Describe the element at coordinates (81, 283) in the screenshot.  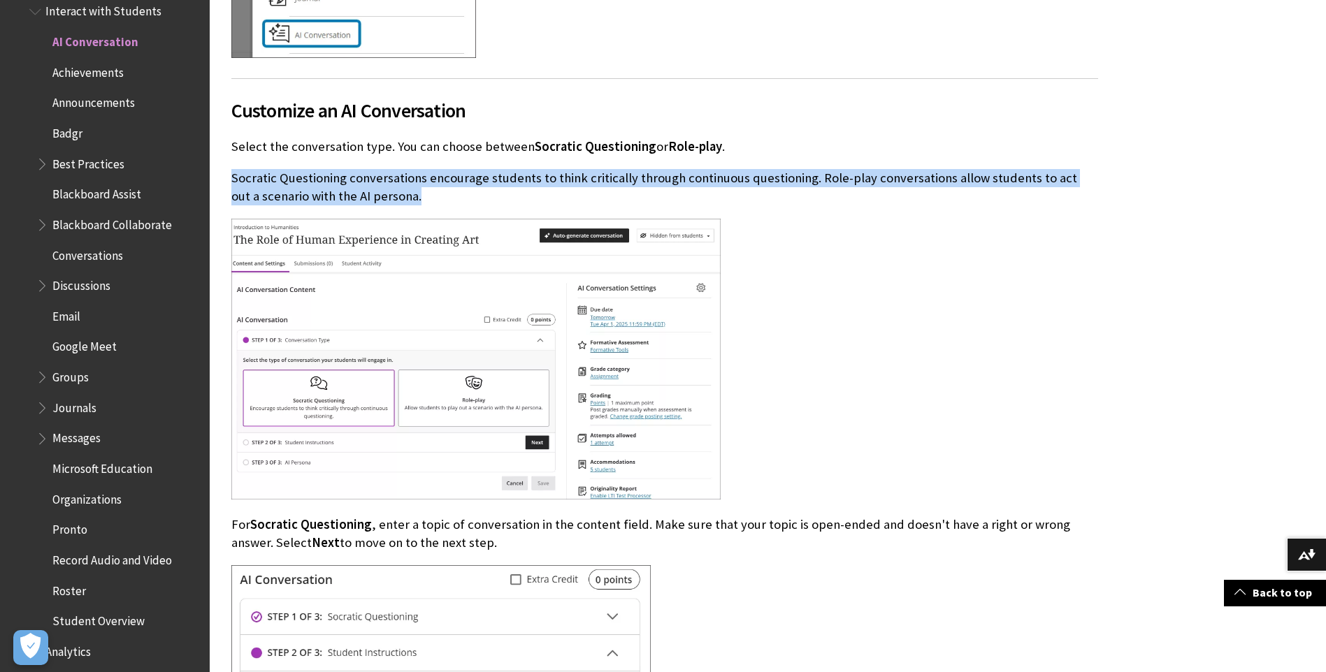
I see `span: Discussions` at that location.